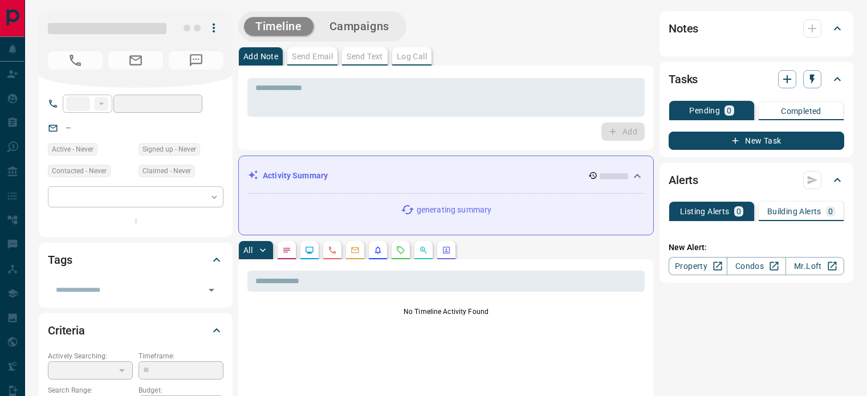 This screenshot has width=867, height=396. What do you see at coordinates (136, 60) in the screenshot?
I see `span: No Email` at bounding box center [136, 60].